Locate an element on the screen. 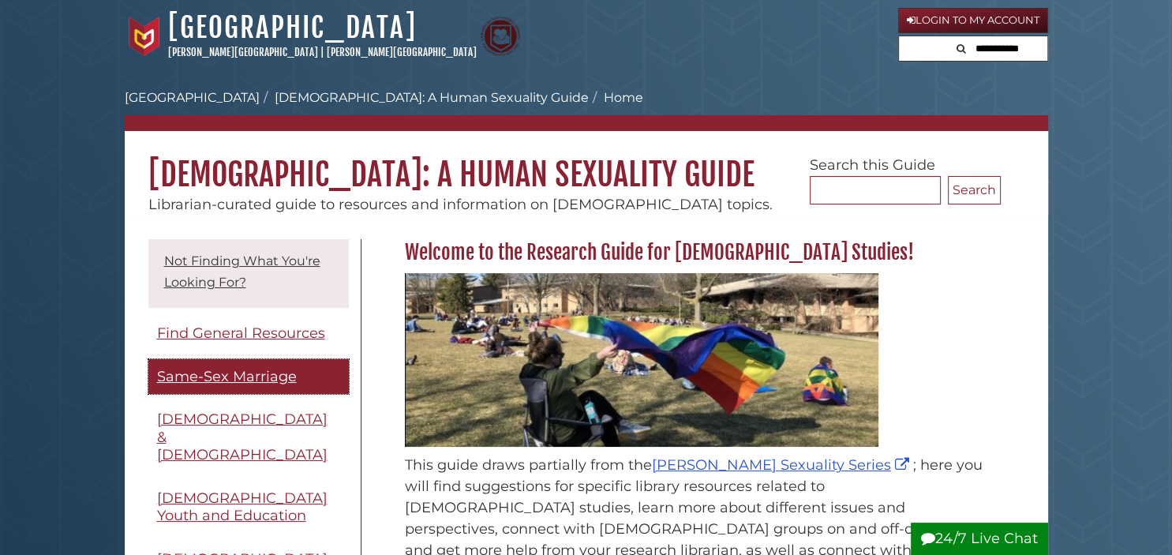 The width and height of the screenshot is (1172, 555). nav: breadcrumb is located at coordinates (586, 110).